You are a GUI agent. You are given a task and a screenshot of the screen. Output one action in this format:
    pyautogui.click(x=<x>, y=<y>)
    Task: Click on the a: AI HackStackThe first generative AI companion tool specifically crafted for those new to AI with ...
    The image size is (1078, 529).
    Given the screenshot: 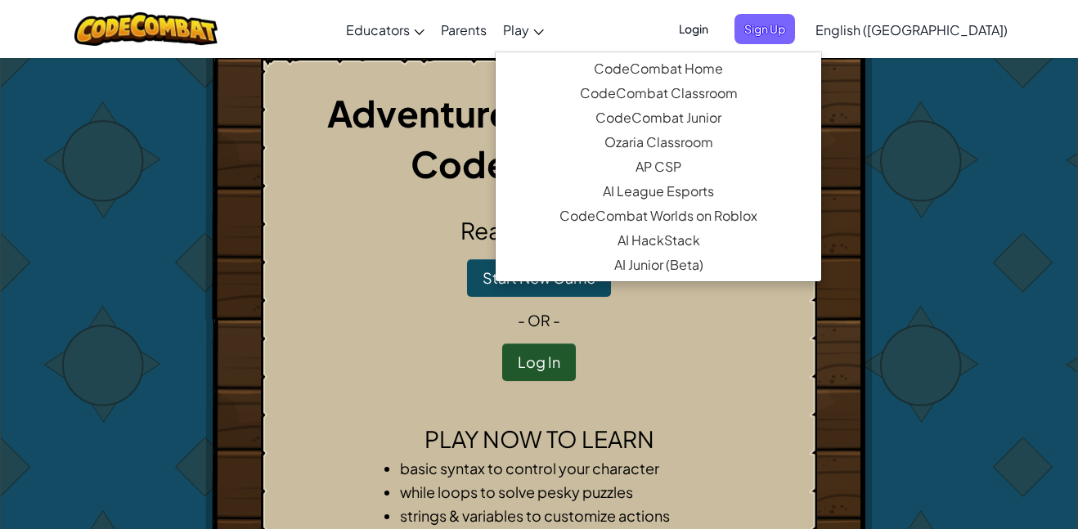 What is the action you would take?
    pyautogui.click(x=658, y=240)
    